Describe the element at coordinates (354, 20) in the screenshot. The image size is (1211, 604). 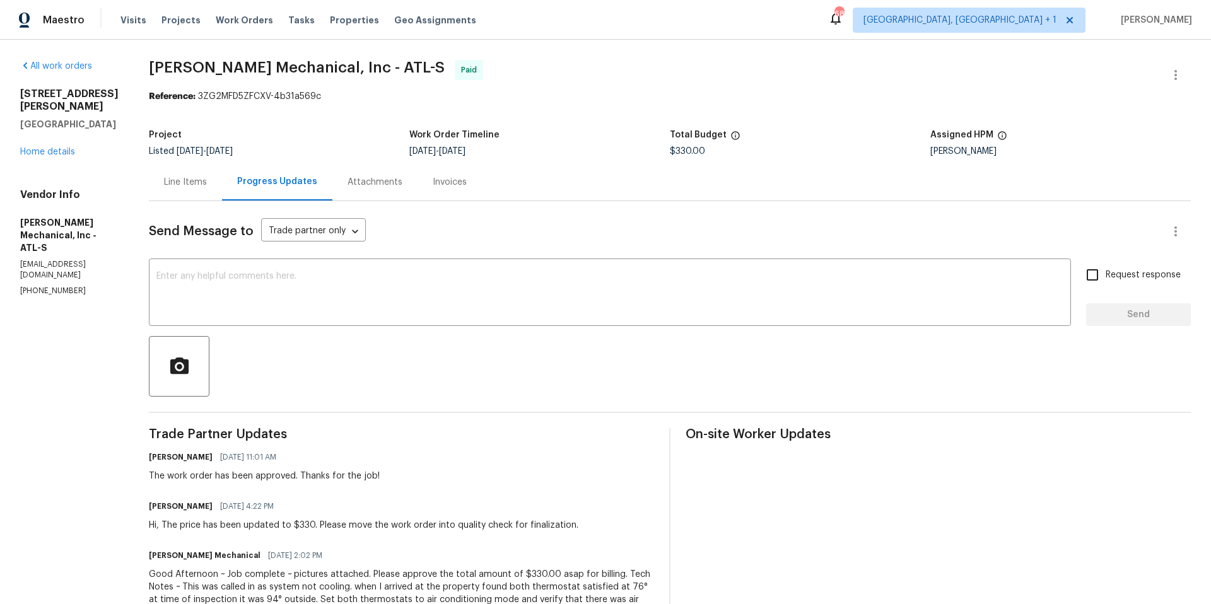
I see `span: Properties` at that location.